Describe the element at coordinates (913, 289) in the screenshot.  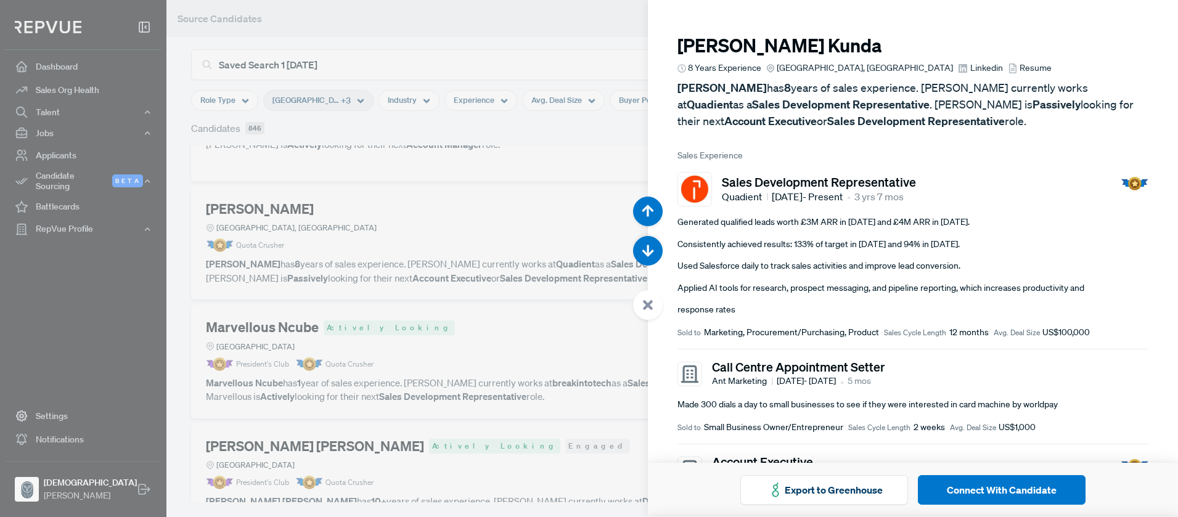
I see `p: Applied AI tools for research, prospect messaging, and pipeline reporting, which increases produc...` at that location.